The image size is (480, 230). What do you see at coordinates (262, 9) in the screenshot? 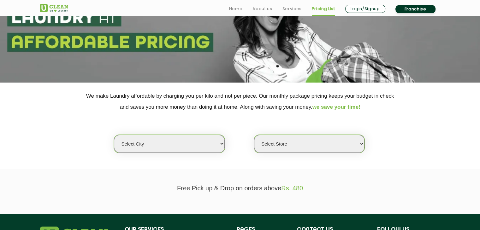
I see `a: About us` at bounding box center [262, 9].